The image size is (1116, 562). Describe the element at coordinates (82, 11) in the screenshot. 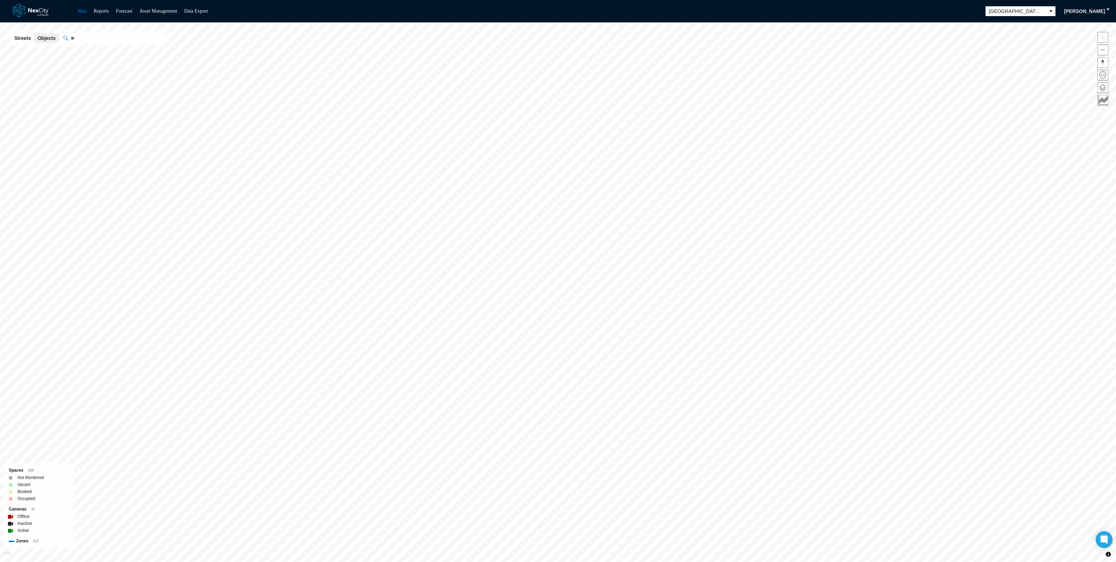

I see `a: Map` at that location.